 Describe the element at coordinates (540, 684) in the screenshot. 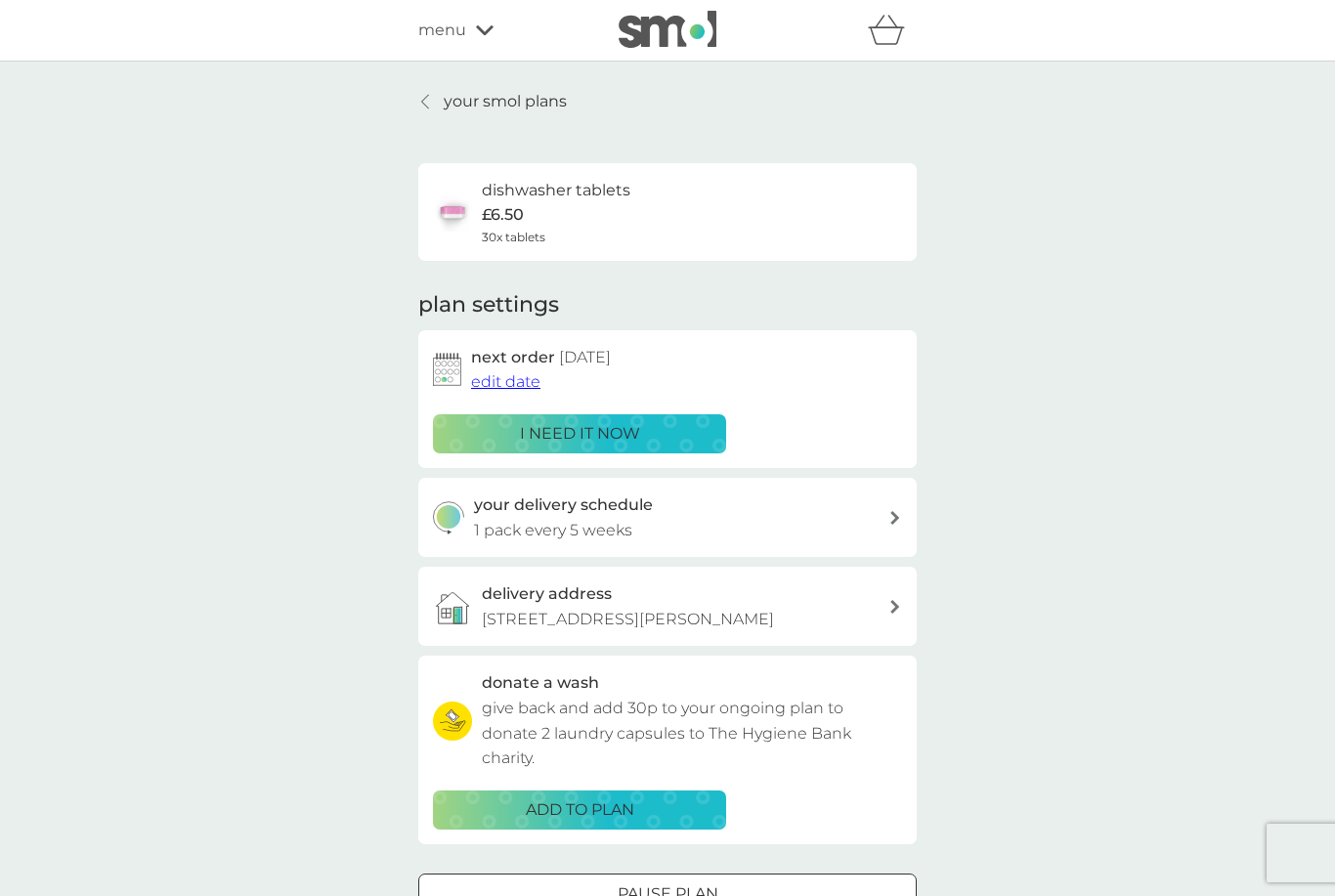

I see `h3: donate a wash` at that location.